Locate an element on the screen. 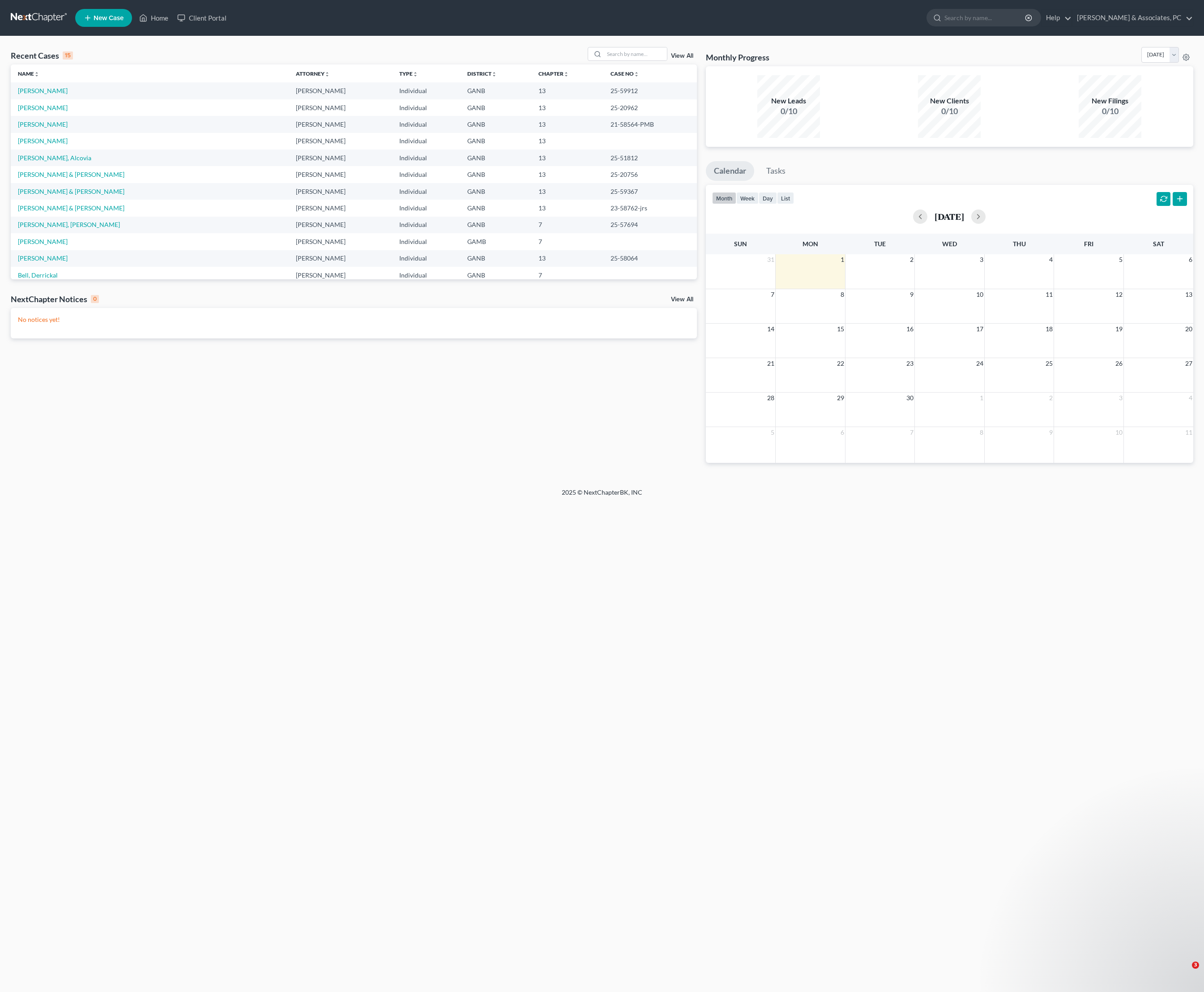  span: 28 is located at coordinates (771, 398).